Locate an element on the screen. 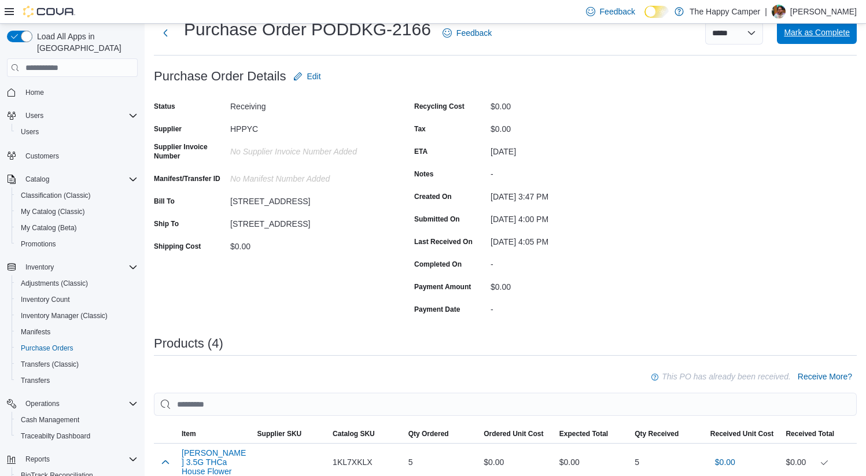 Image resolution: width=866 pixels, height=476 pixels. span: Inventory Count is located at coordinates (77, 300).